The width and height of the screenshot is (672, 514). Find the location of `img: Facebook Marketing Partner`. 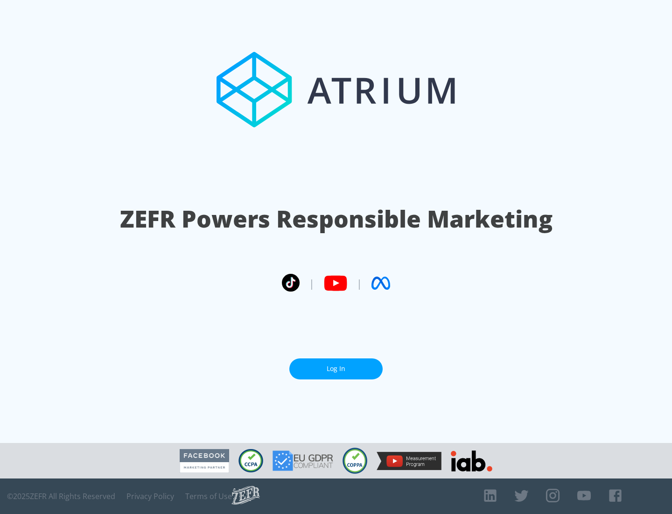

img: Facebook Marketing Partner is located at coordinates (205, 460).